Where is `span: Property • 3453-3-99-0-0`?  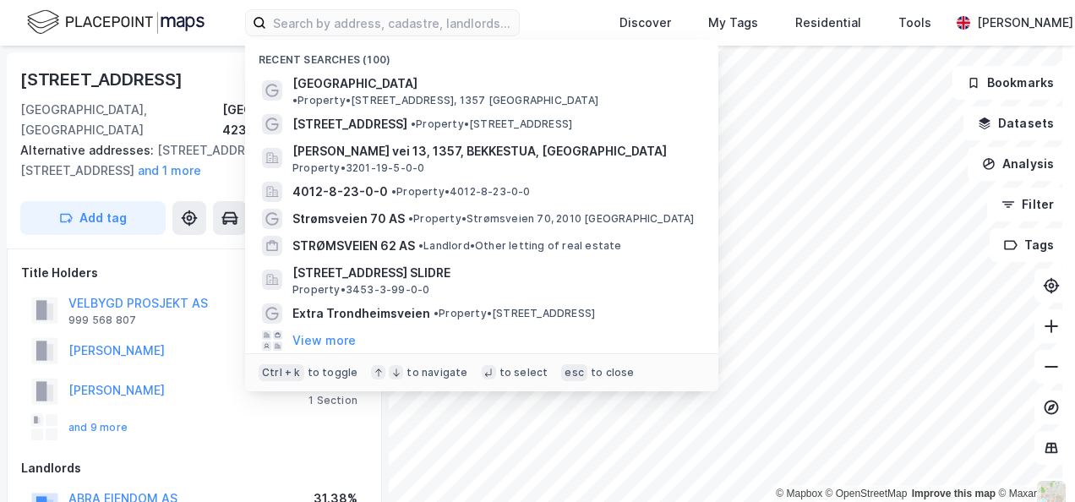 span: Property • 3453-3-99-0-0 is located at coordinates (361, 290).